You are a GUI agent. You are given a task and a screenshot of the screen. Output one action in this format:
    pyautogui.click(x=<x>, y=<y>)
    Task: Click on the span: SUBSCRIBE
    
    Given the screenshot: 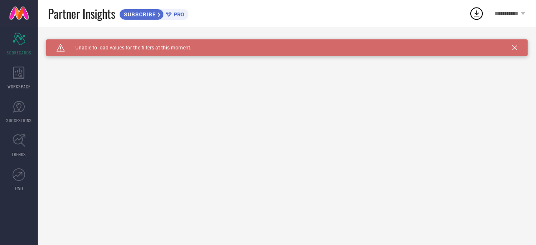 What is the action you would take?
    pyautogui.click(x=139, y=14)
    